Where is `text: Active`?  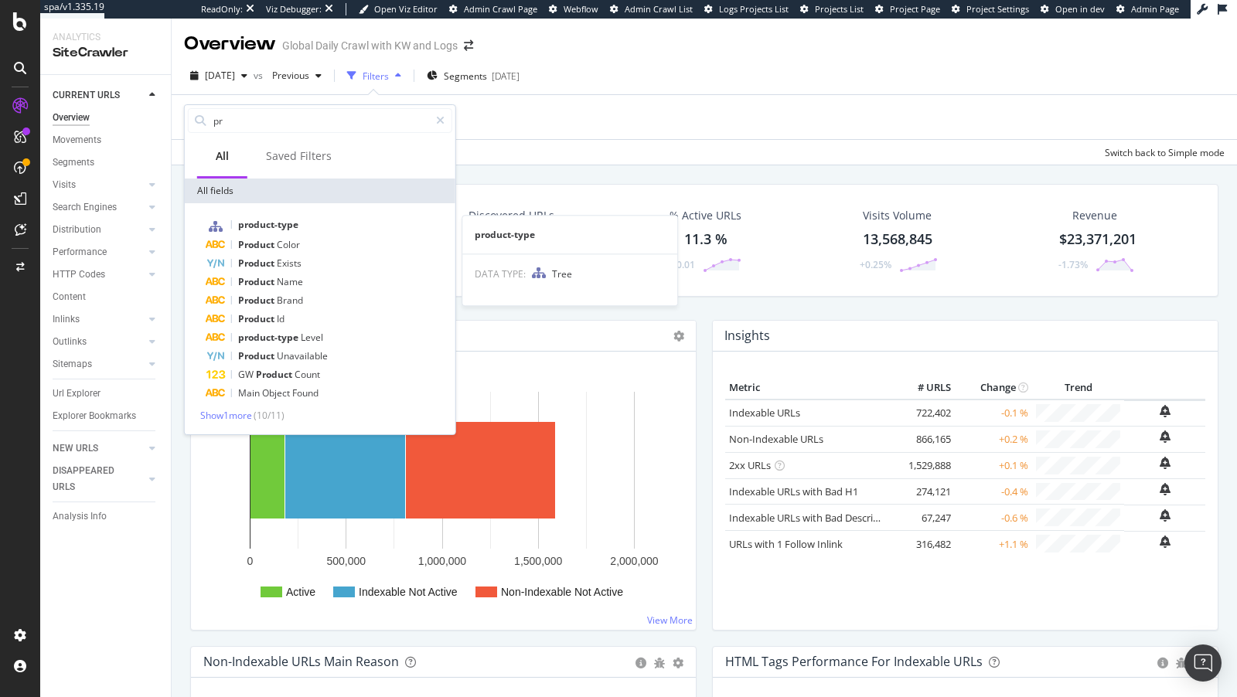 text: Active is located at coordinates (301, 592).